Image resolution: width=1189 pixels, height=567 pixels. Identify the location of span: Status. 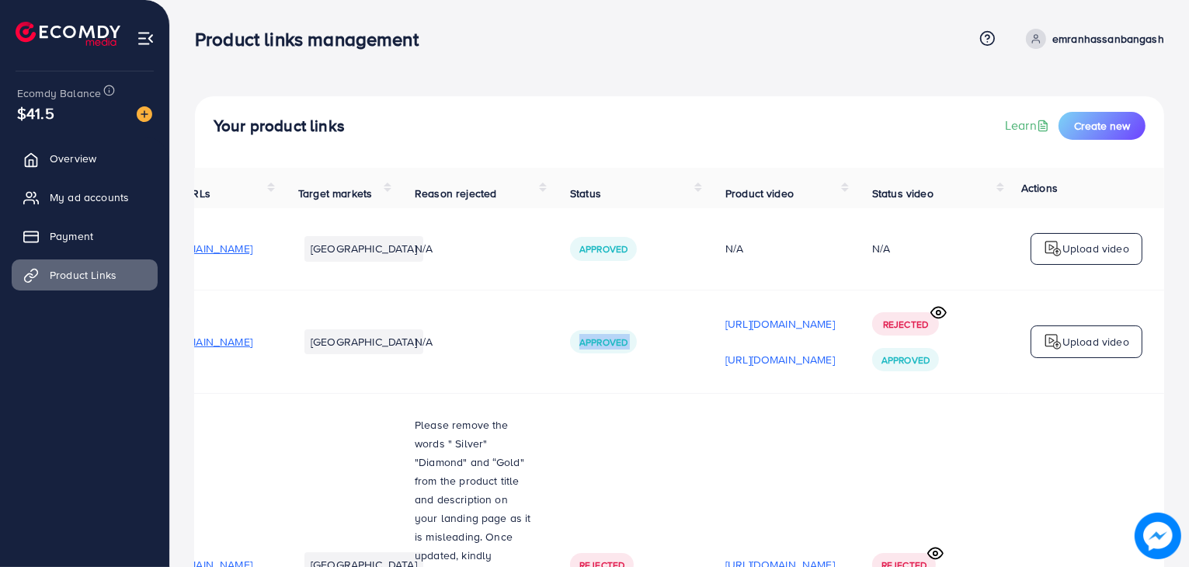
(585, 193).